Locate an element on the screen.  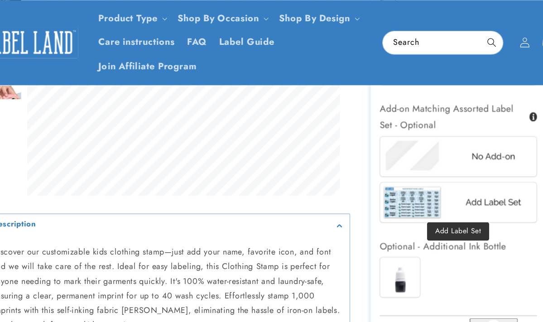
img: Add Label Set is located at coordinates (442, 179).